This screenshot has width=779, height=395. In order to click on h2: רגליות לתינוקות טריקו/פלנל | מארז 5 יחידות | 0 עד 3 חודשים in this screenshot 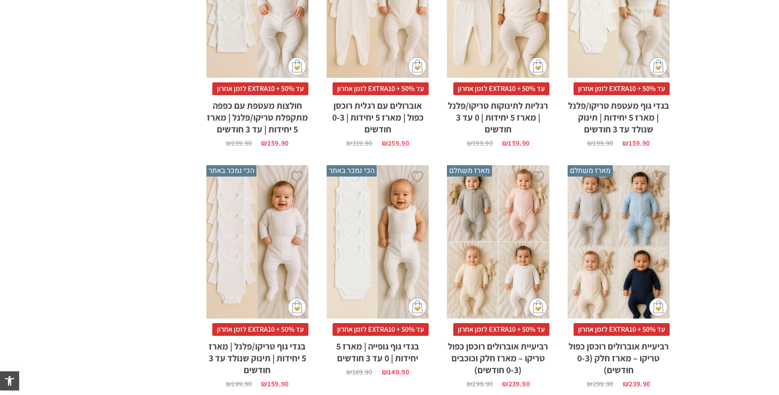, I will do `click(498, 115)`.